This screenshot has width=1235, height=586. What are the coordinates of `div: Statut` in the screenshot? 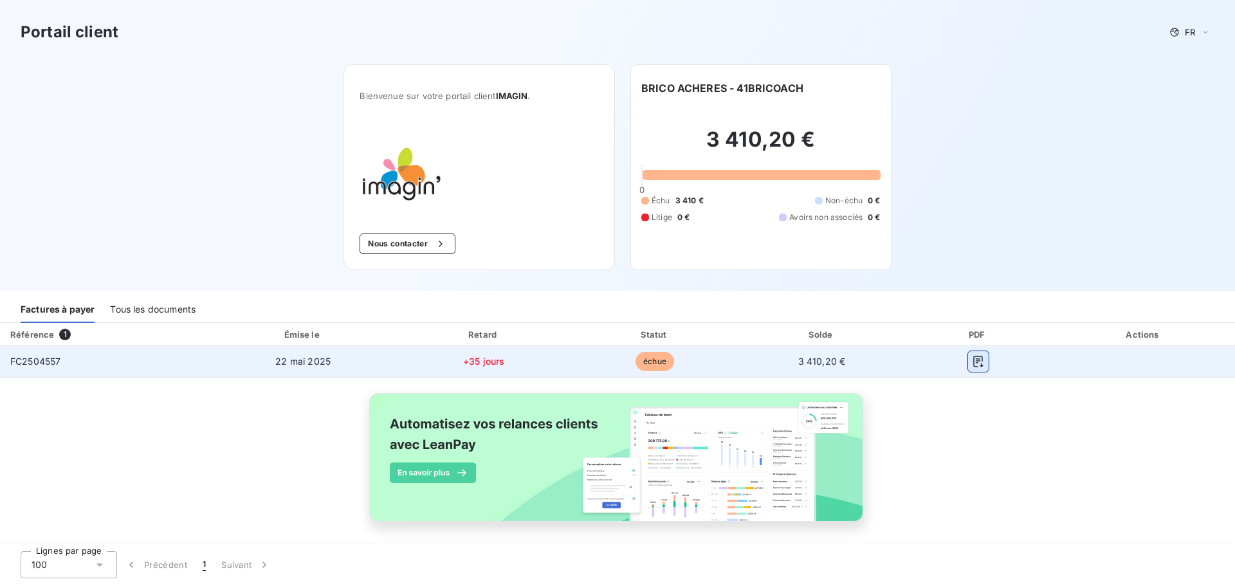 It's located at (655, 334).